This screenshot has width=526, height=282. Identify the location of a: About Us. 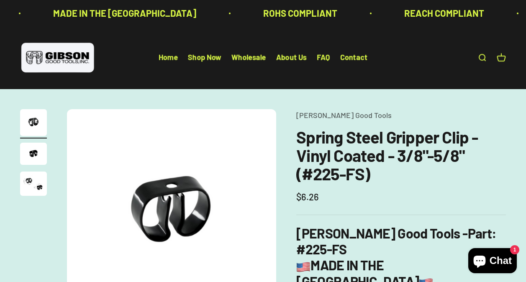
(291, 58).